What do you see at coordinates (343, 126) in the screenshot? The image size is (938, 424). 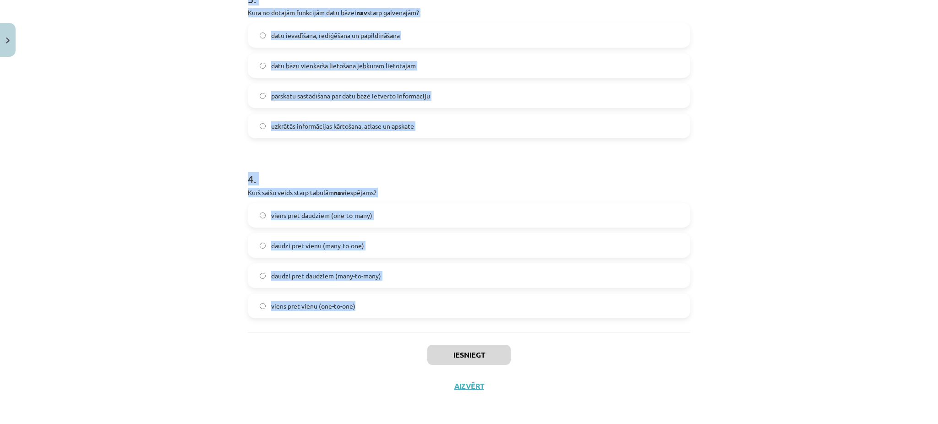 I see `span: uzkrātās informācijas kārtošana, atlase un apskate` at bounding box center [343, 126].